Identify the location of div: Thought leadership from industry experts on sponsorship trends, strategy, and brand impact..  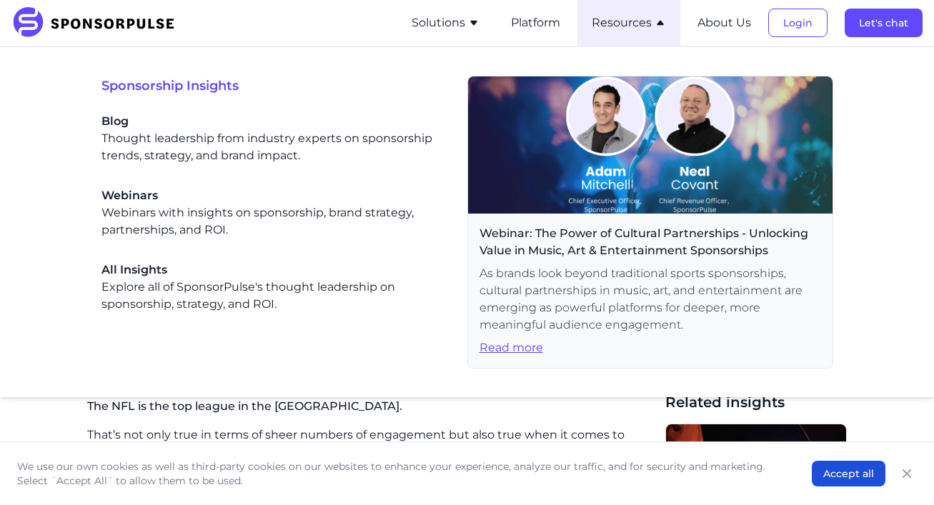
(273, 139).